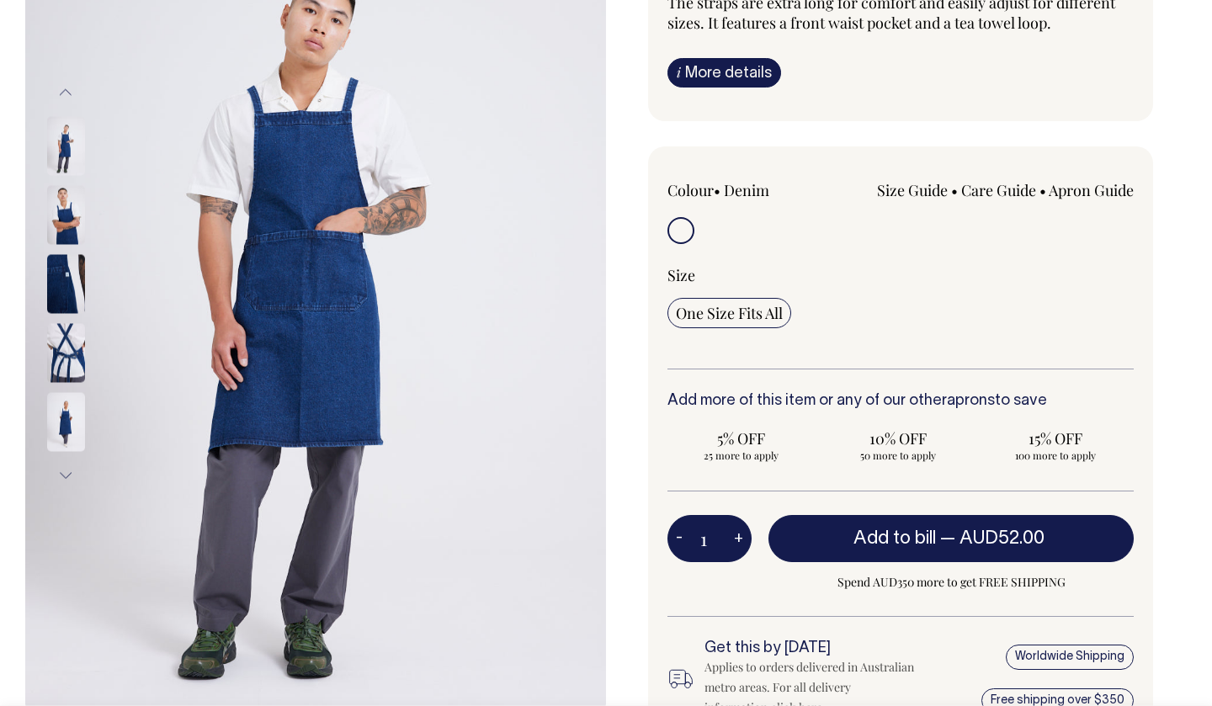 The image size is (1212, 706). Describe the element at coordinates (678, 72) in the screenshot. I see `span: i` at that location.